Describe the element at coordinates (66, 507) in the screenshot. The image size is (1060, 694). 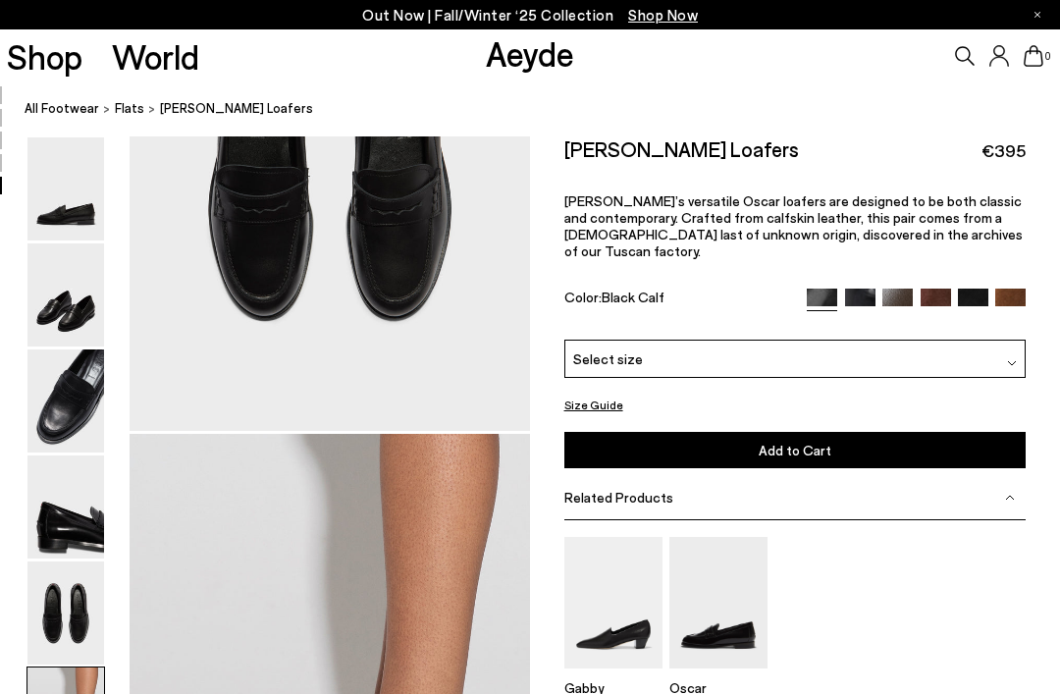
I see `img: Oscar Leather Loafers - Image 4` at that location.